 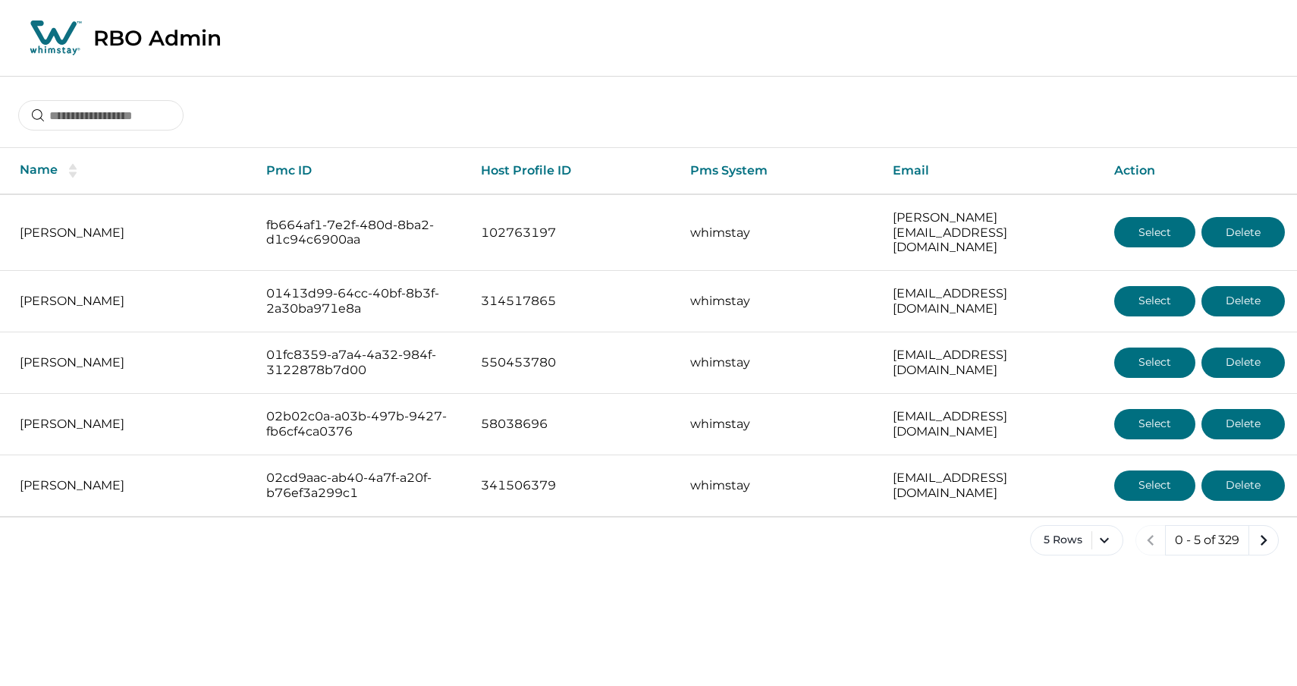 What do you see at coordinates (1264, 540) in the screenshot?
I see `button: next page` at bounding box center [1264, 540].